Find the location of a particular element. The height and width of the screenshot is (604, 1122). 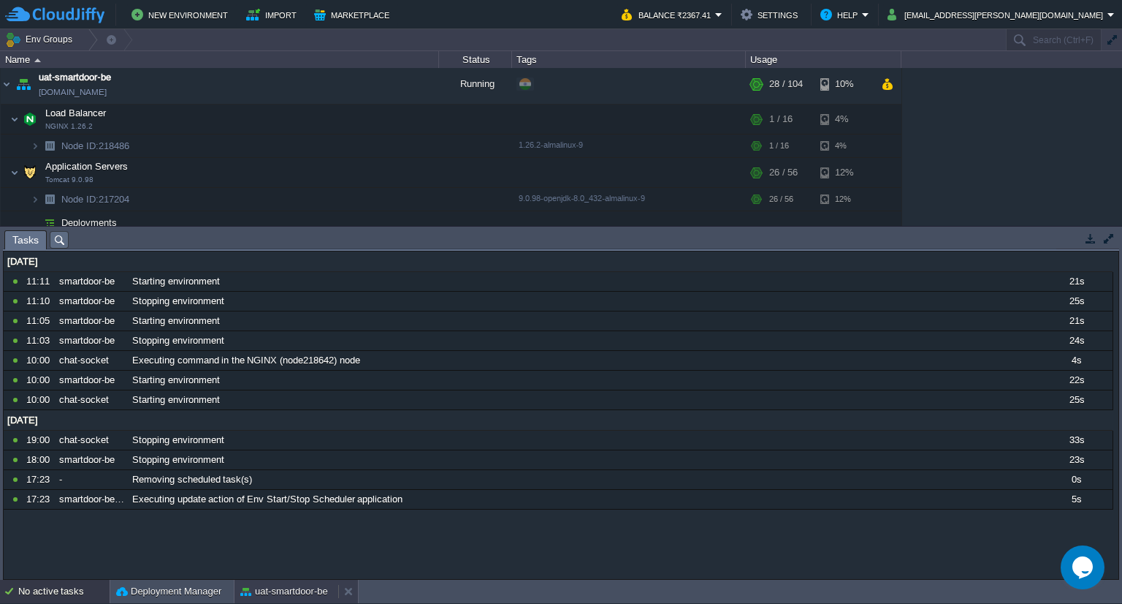

div: 24s is located at coordinates (1076, 341).